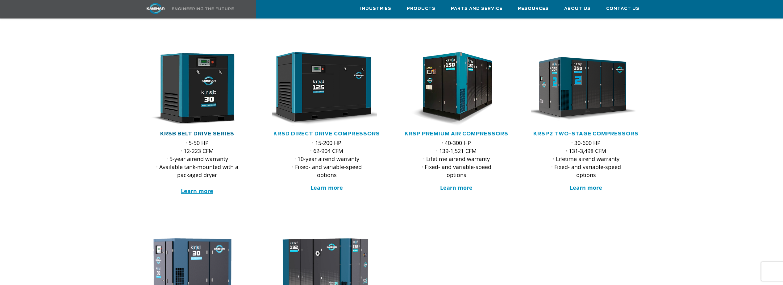 This screenshot has width=783, height=285. I want to click on a: KRSP2 Two-Stage Compressors, so click(586, 134).